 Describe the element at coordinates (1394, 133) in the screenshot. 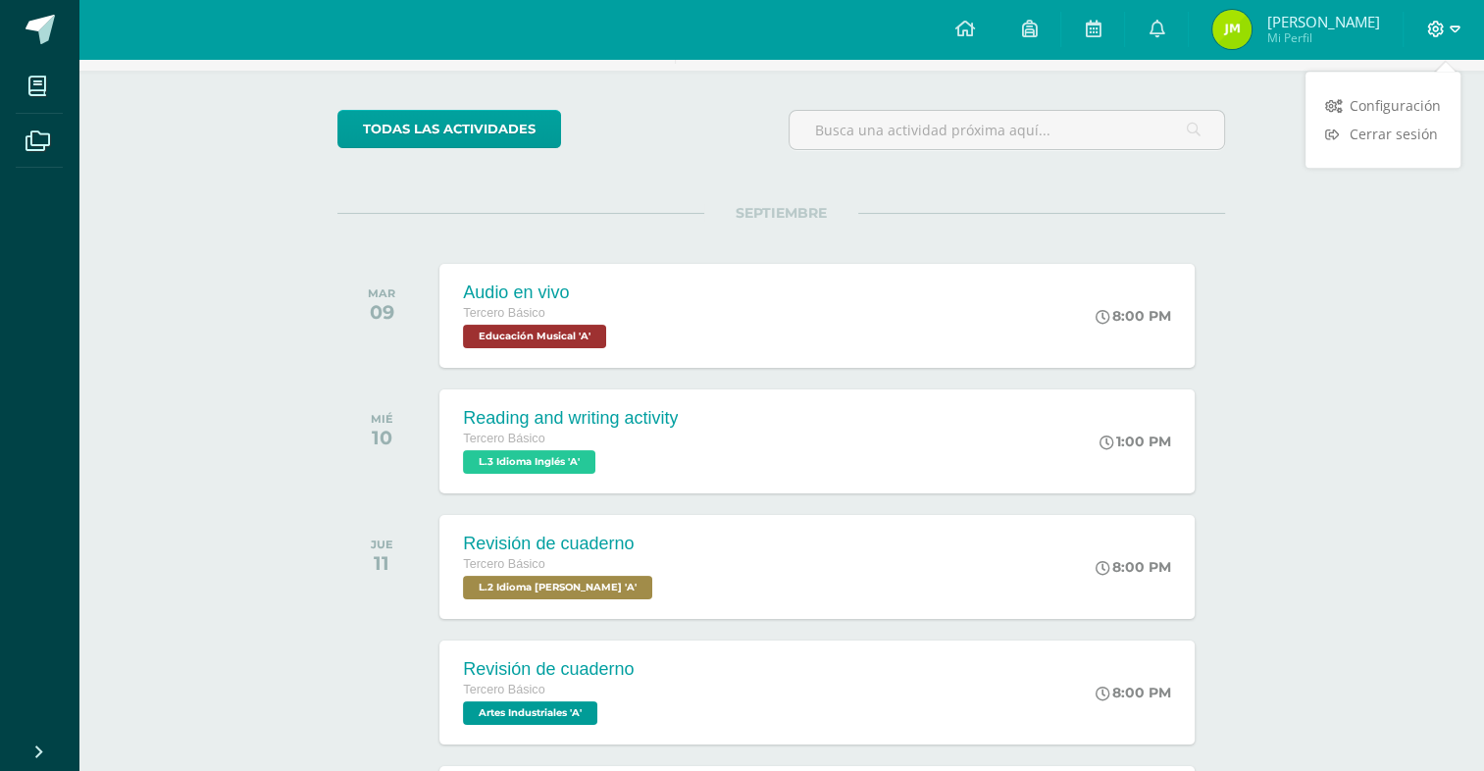

I see `span: Cerrar sesión` at that location.